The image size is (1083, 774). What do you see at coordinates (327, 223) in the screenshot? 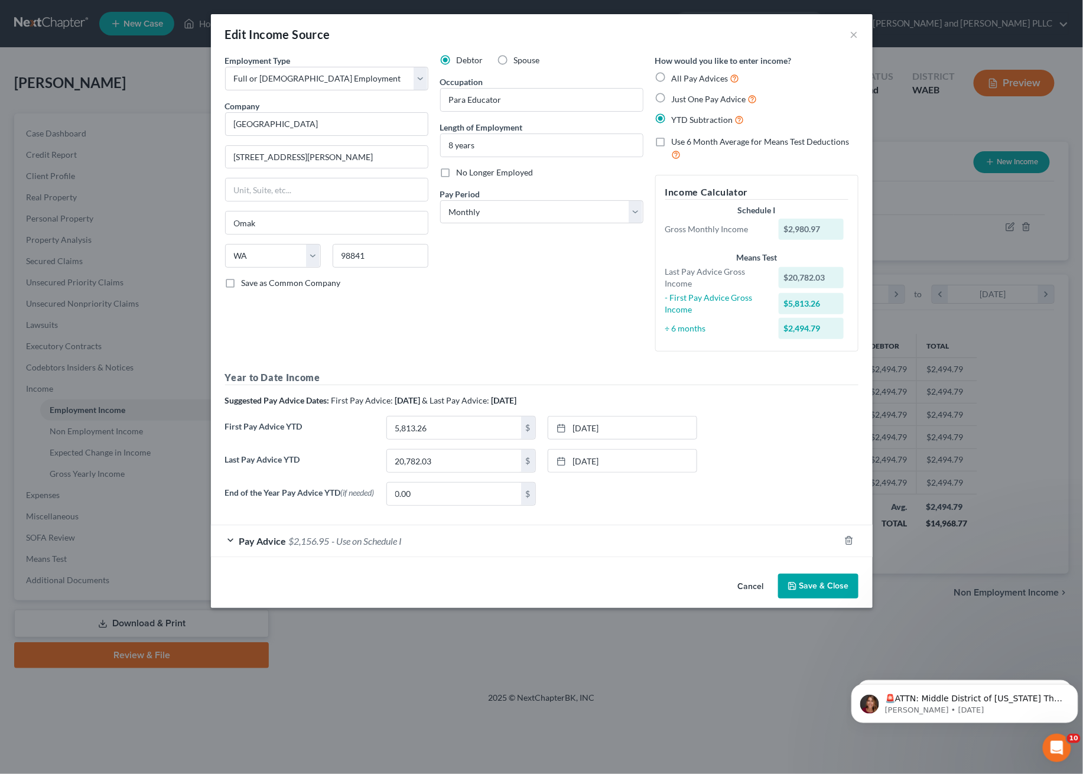
I see `input: Enter city...` at bounding box center [327, 223].